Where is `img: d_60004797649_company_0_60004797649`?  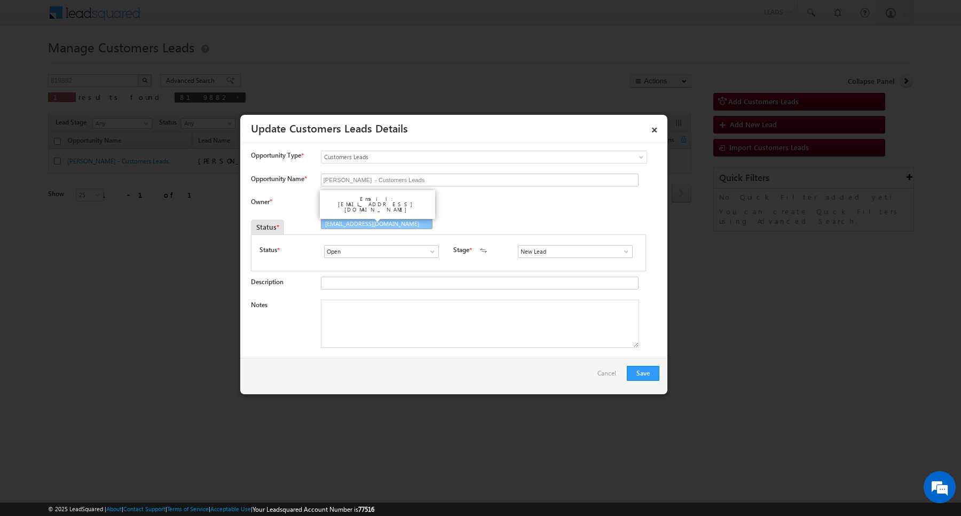
img: d_60004797649_company_0_60004797649 is located at coordinates (31, 63).